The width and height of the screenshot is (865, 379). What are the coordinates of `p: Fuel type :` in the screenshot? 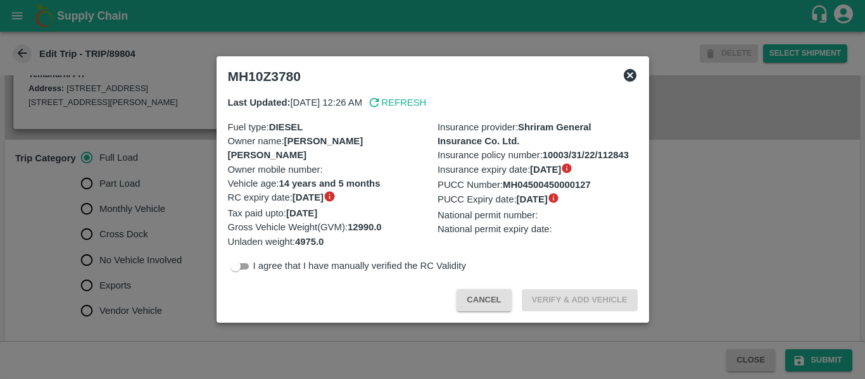 It's located at (328, 127).